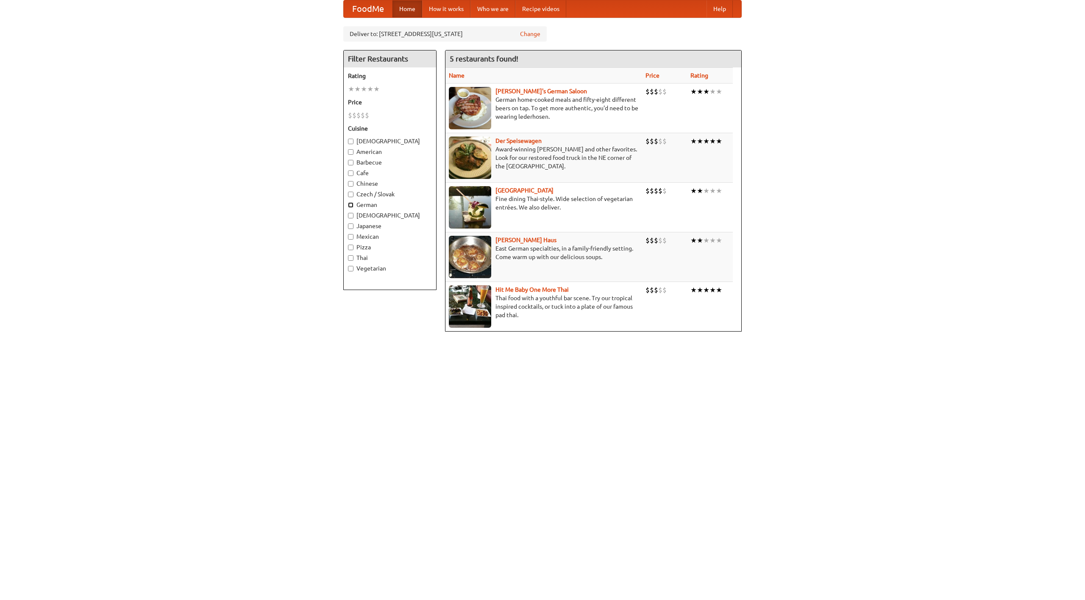 This screenshot has height=600, width=1085. What do you see at coordinates (484, 58) in the screenshot?
I see `ng-pluralize: 5 restaurants found!` at bounding box center [484, 58].